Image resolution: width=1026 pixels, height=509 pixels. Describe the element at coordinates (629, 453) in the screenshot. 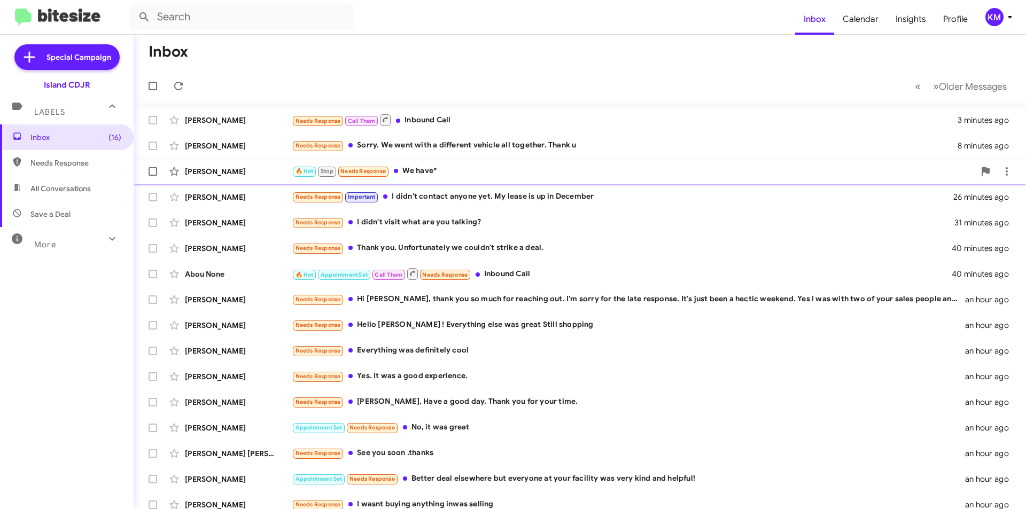

I see `div: See you soon .thanks` at that location.